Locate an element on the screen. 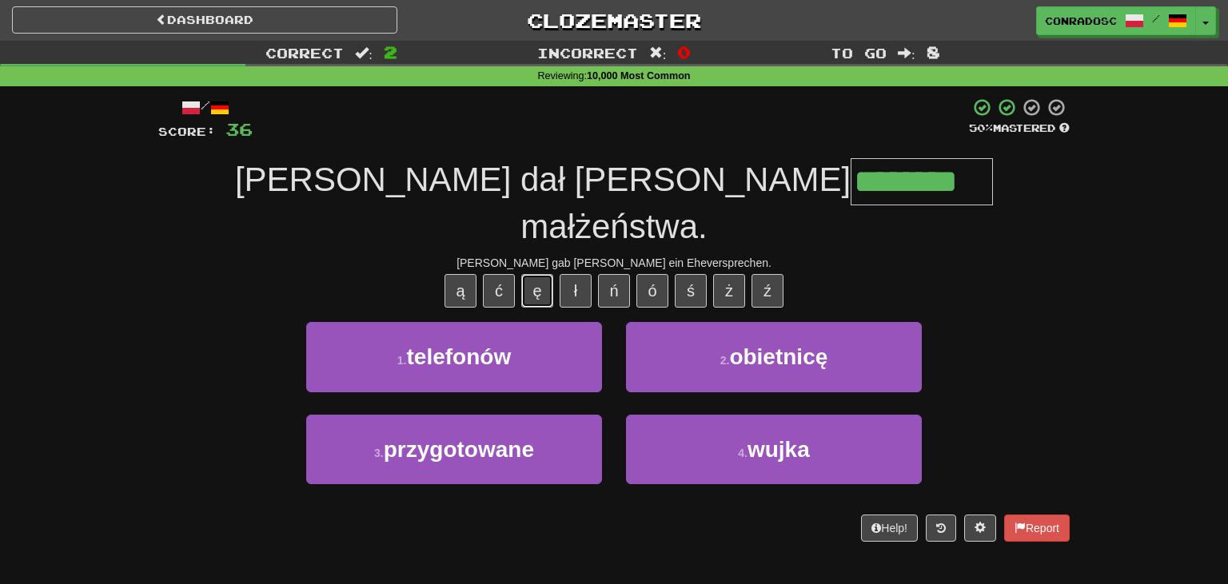 Image resolution: width=1228 pixels, height=584 pixels. span: 2 is located at coordinates (390, 52).